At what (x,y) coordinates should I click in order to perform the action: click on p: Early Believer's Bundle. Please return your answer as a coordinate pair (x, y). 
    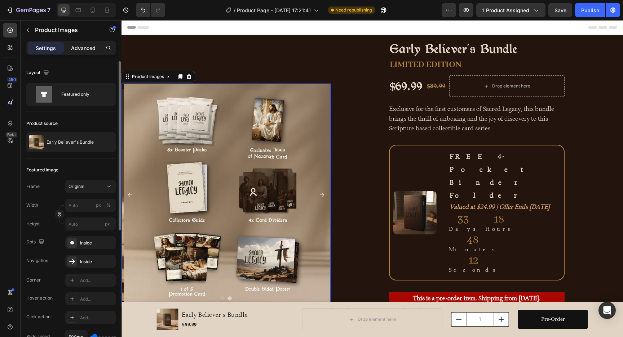
    Looking at the image, I should click on (70, 142).